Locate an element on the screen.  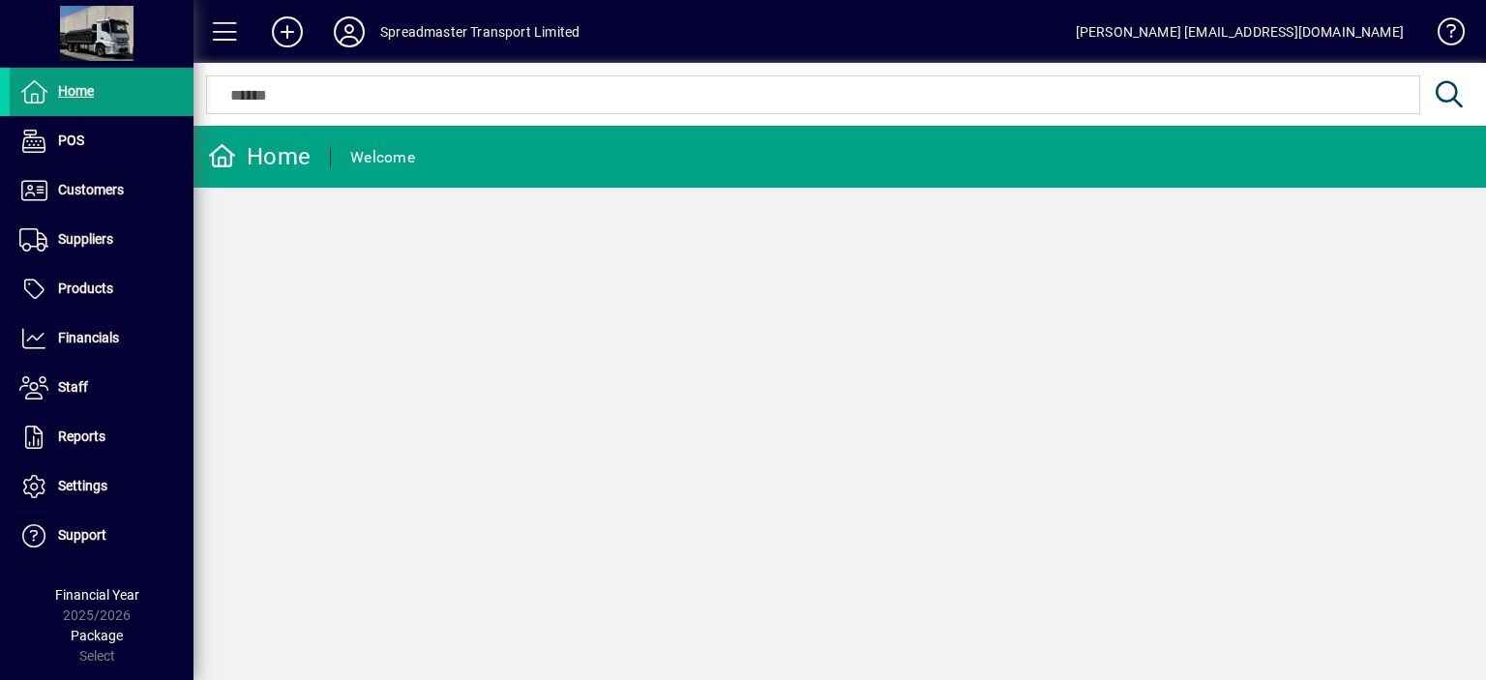
span: Customers is located at coordinates (91, 190).